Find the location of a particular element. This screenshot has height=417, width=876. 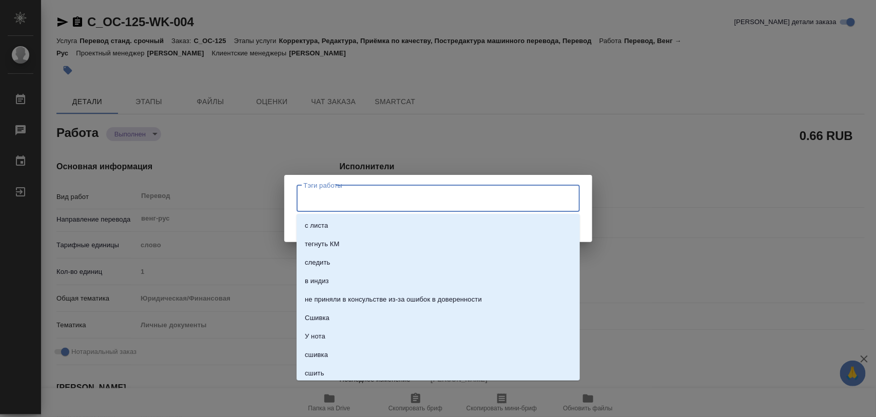

p: сшить is located at coordinates (314, 373).